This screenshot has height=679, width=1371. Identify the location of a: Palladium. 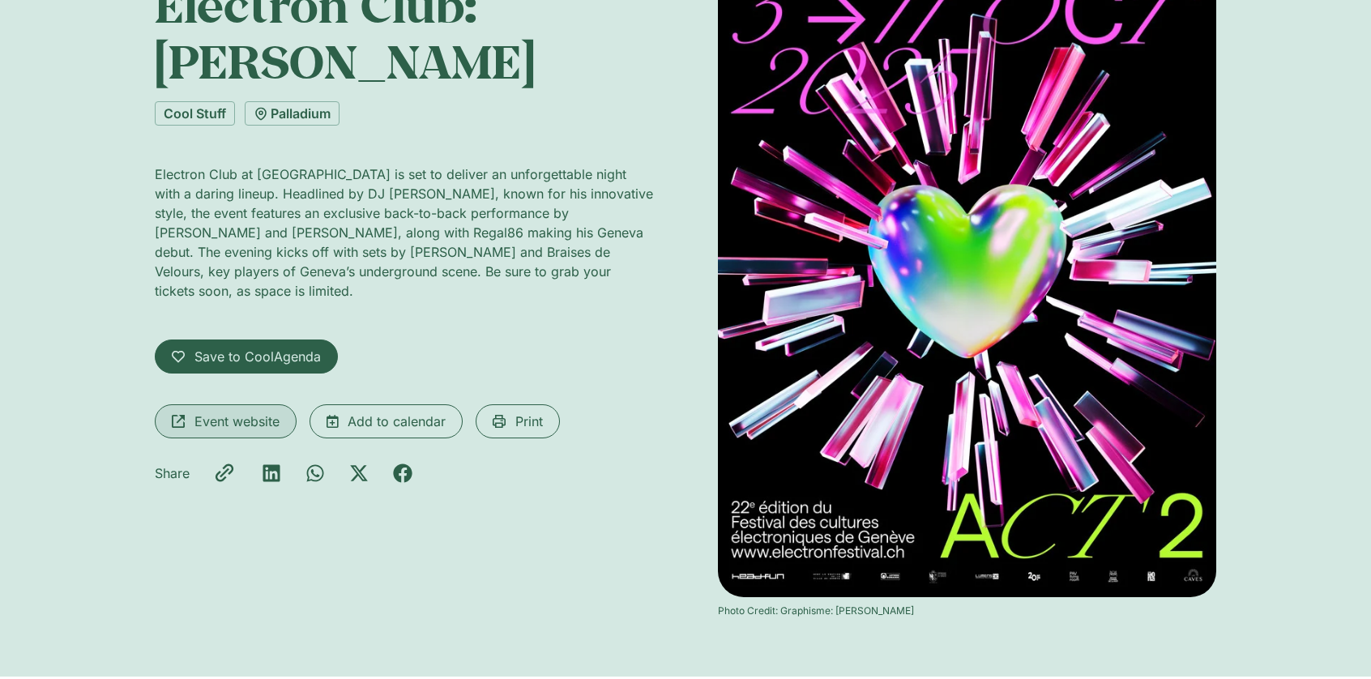
(292, 113).